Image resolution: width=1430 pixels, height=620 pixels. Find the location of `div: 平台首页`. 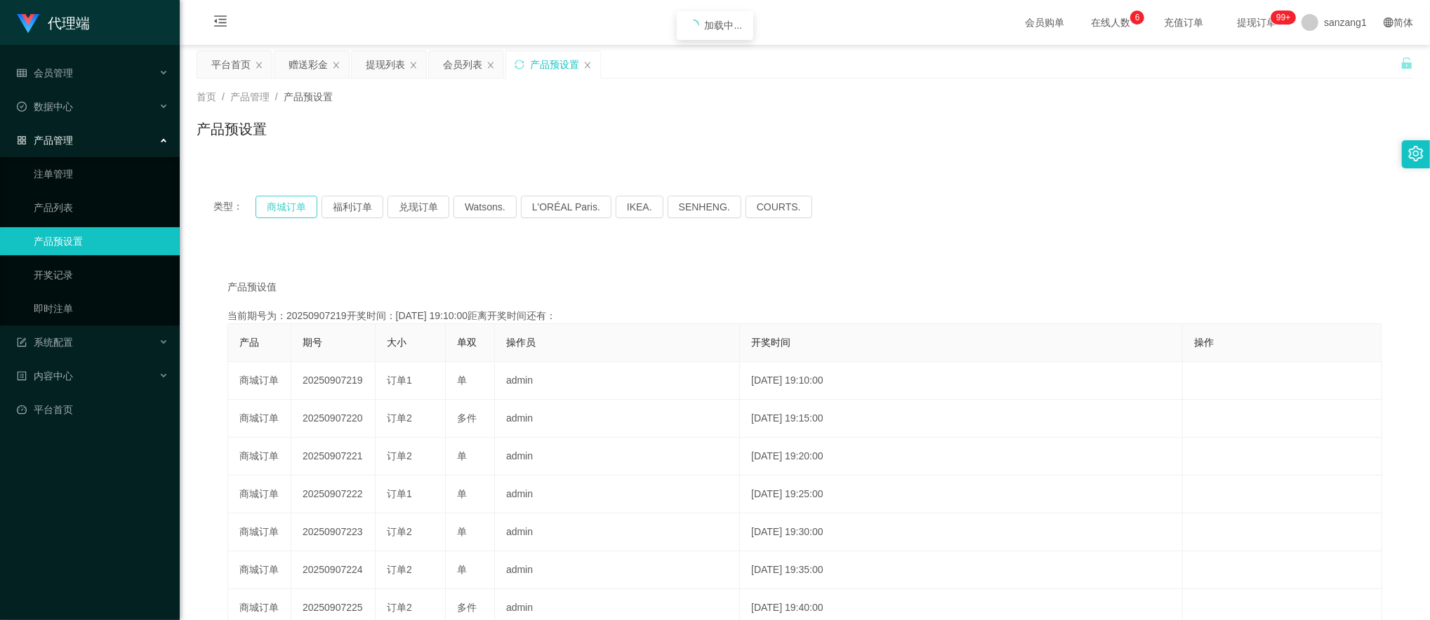

div: 平台首页 is located at coordinates (231, 65).